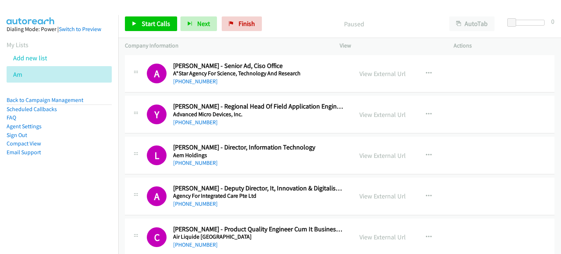  I want to click on h1: C, so click(157, 237).